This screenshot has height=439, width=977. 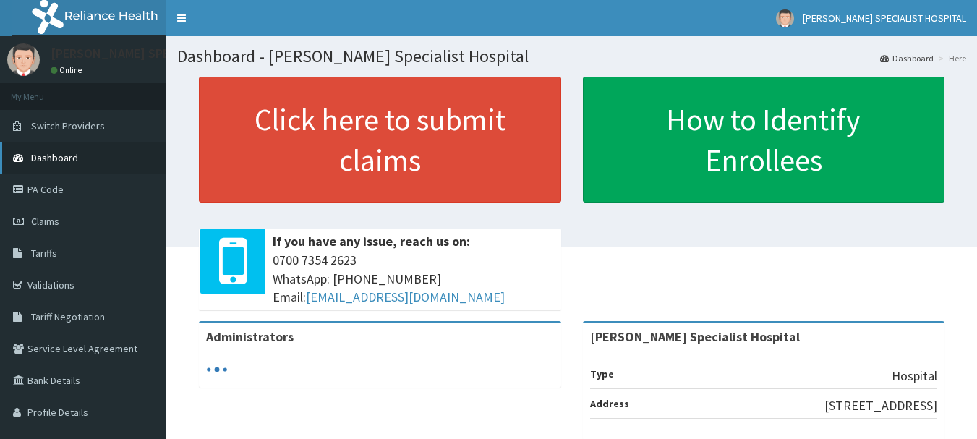 What do you see at coordinates (68, 70) in the screenshot?
I see `a: Online` at bounding box center [68, 70].